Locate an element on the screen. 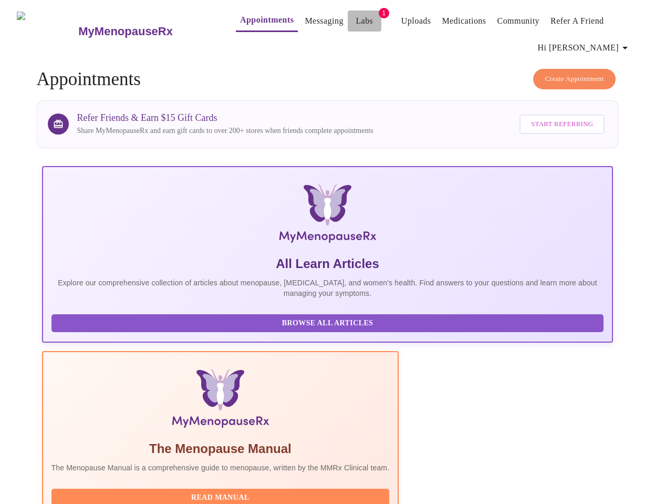 The width and height of the screenshot is (655, 504). button: Uploads is located at coordinates (416, 21).